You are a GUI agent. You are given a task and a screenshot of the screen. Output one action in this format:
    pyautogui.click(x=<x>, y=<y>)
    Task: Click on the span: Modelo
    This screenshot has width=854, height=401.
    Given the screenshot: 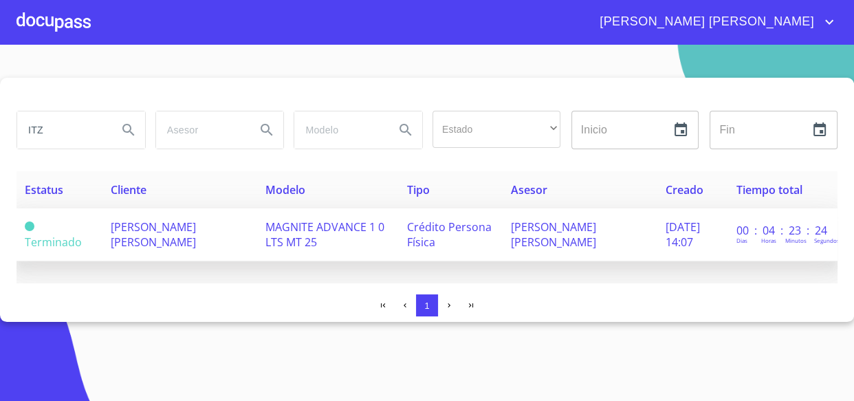 What is the action you would take?
    pyautogui.click(x=285, y=190)
    